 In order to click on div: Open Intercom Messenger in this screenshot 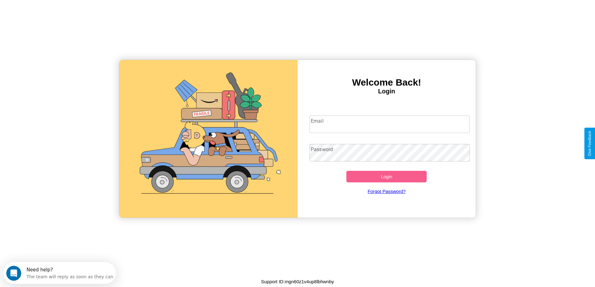, I will do `click(59, 11)`.